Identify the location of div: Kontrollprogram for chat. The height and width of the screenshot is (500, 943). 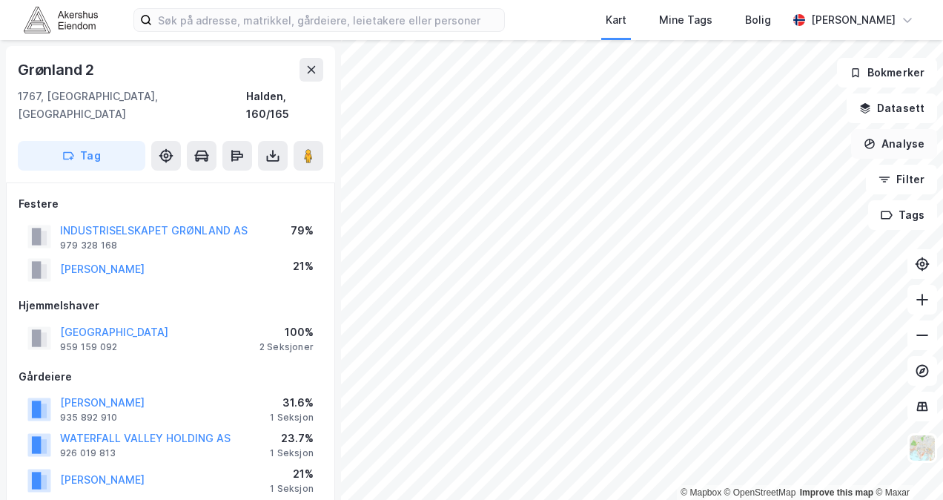
(906, 464).